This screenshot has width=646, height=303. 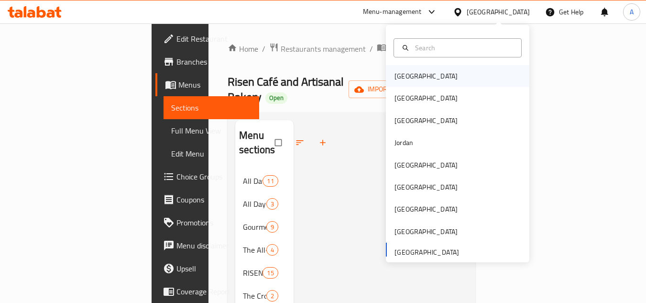 I want to click on span: Menu disclaimer, so click(x=214, y=245).